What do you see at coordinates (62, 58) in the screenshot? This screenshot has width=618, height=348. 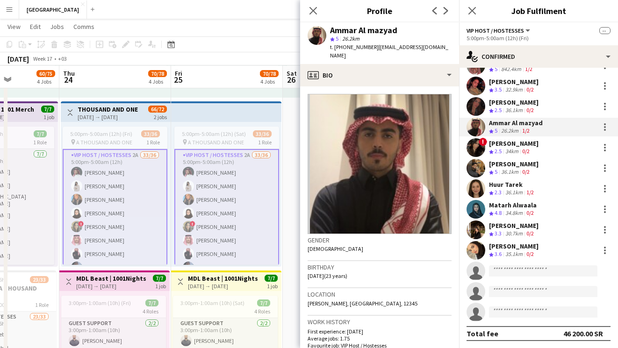 I see `div: +03` at bounding box center [62, 58].